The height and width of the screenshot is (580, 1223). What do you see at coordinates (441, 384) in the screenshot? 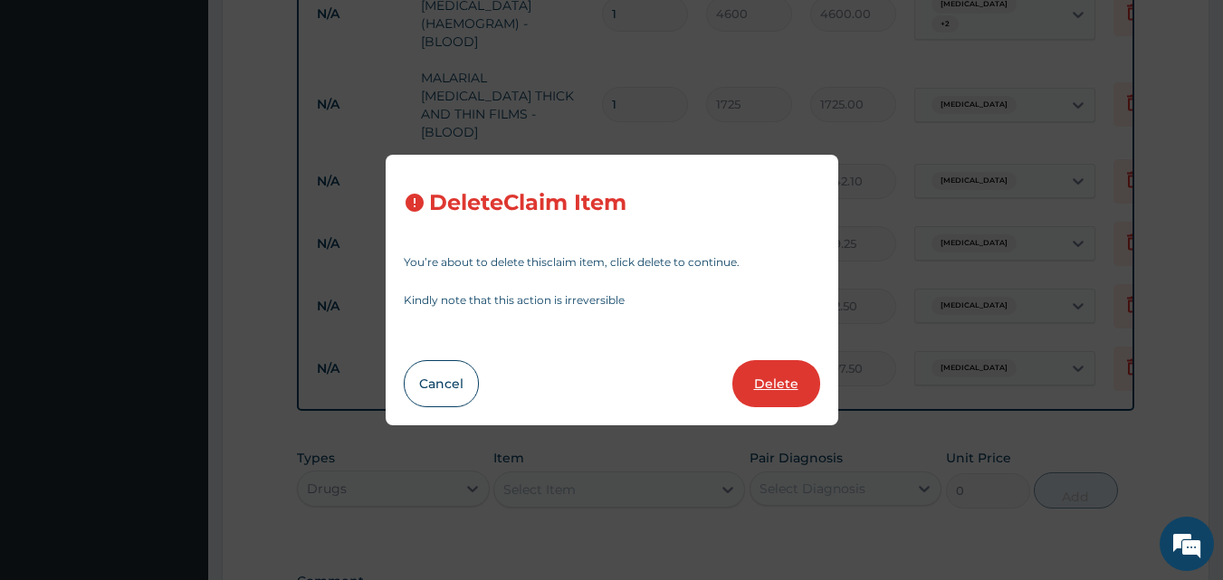
I see `button: Cancel` at bounding box center [441, 384].